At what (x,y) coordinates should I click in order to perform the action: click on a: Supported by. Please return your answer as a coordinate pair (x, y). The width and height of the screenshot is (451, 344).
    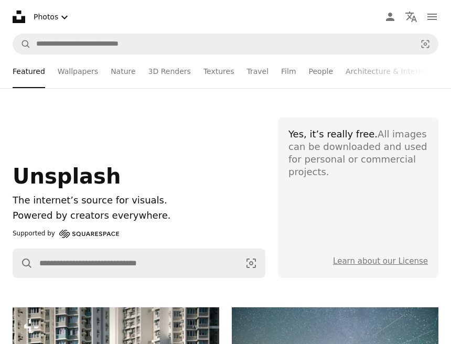
    Looking at the image, I should click on (65, 234).